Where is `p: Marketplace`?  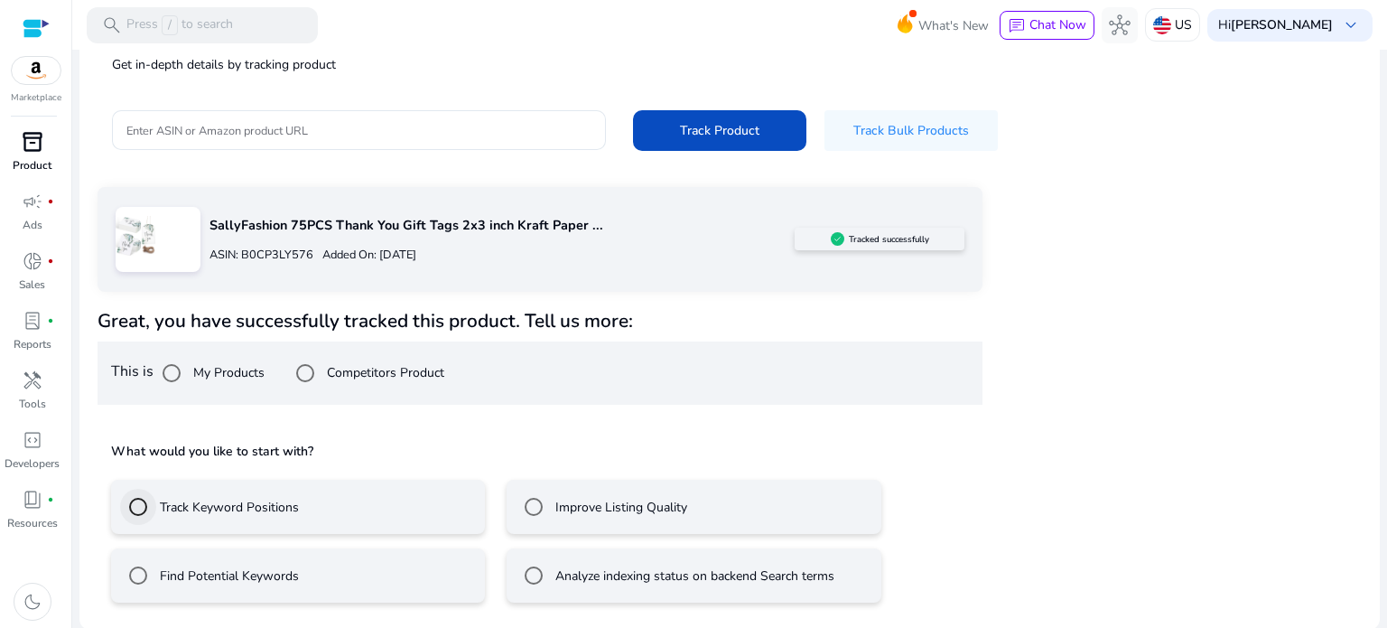
p: Marketplace is located at coordinates (36, 98).